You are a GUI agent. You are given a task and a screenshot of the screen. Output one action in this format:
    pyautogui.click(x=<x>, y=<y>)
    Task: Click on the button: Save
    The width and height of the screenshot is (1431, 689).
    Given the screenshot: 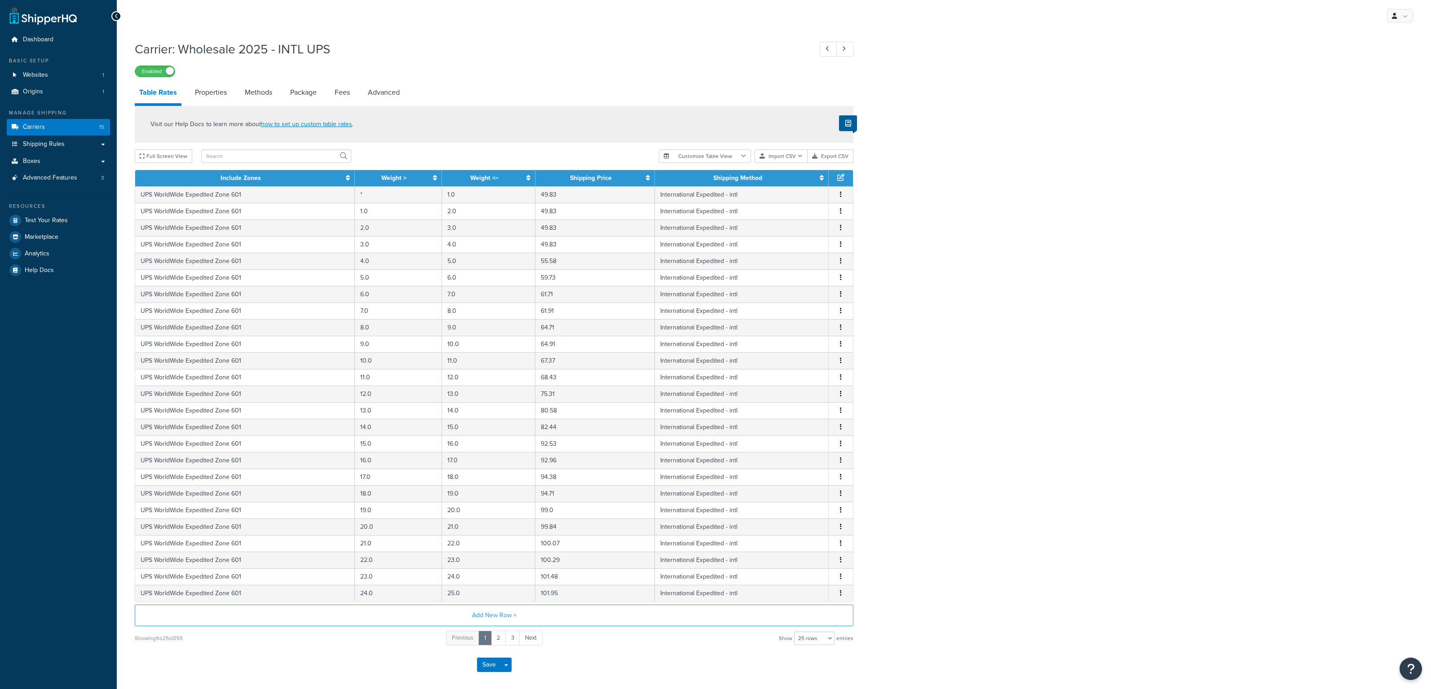 What is the action you would take?
    pyautogui.click(x=489, y=665)
    